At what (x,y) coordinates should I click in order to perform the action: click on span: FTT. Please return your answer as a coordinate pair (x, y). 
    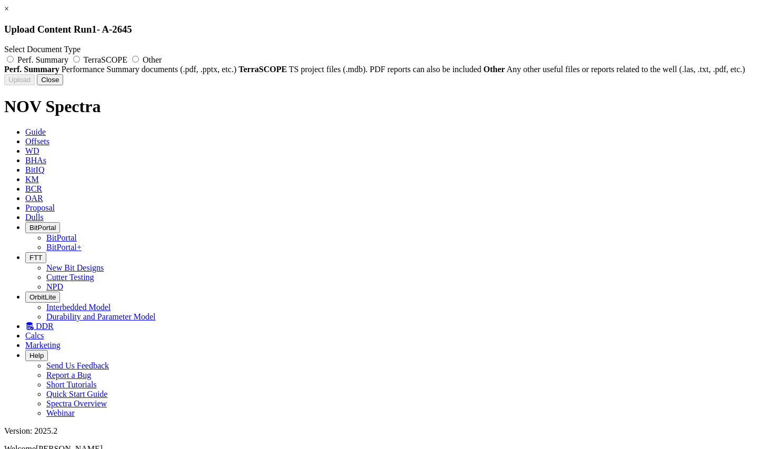
    Looking at the image, I should click on (36, 257).